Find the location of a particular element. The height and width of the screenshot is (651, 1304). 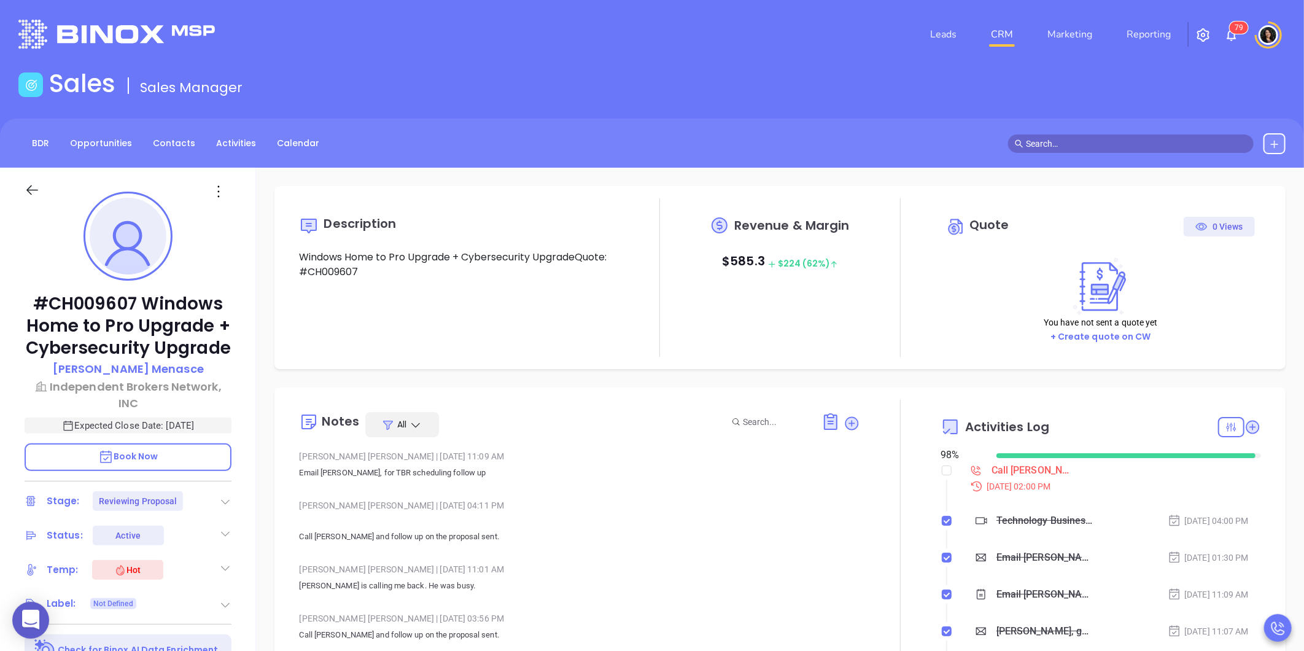

img: profile-user is located at coordinates (128, 236).